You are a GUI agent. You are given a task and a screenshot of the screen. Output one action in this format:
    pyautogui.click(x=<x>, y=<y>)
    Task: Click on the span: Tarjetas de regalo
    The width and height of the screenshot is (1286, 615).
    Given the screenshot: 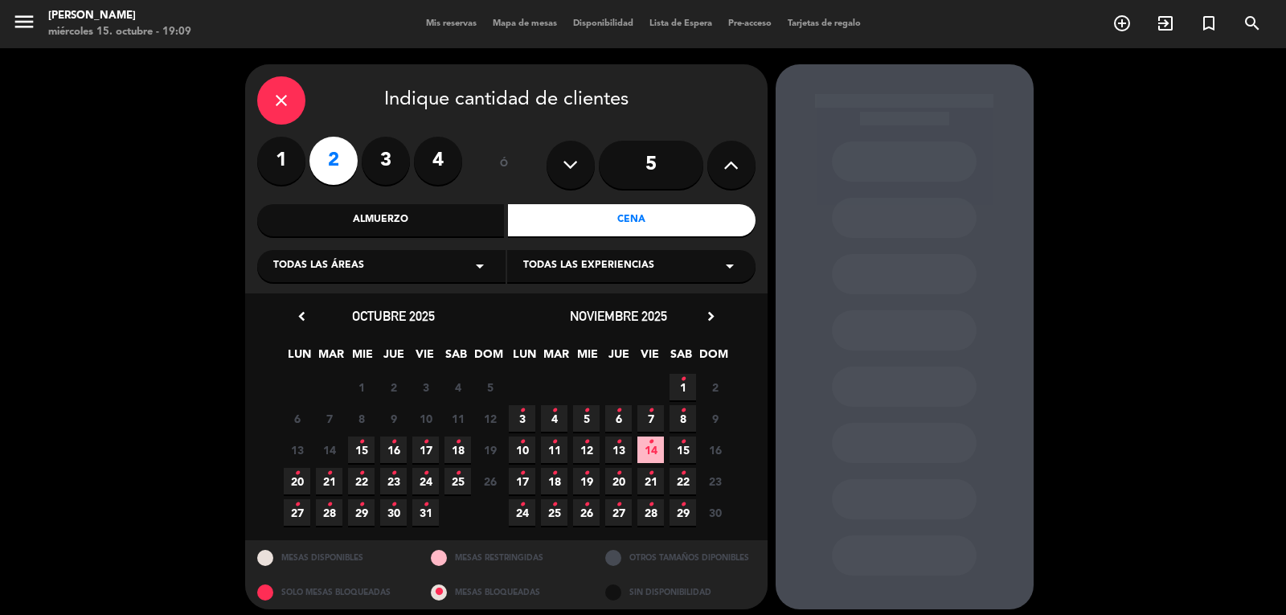 What is the action you would take?
    pyautogui.click(x=824, y=23)
    